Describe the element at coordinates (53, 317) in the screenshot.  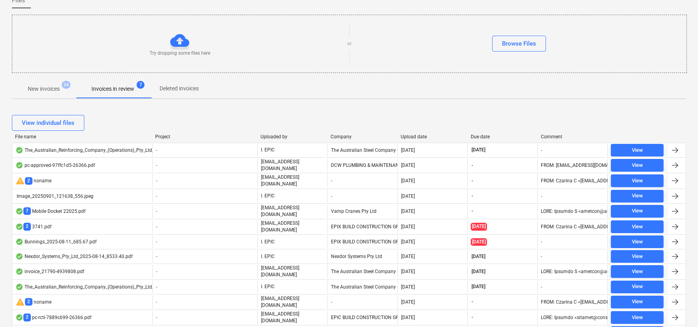
I see `div: pc-rcti-7889c699-26366.pdf` at that location.